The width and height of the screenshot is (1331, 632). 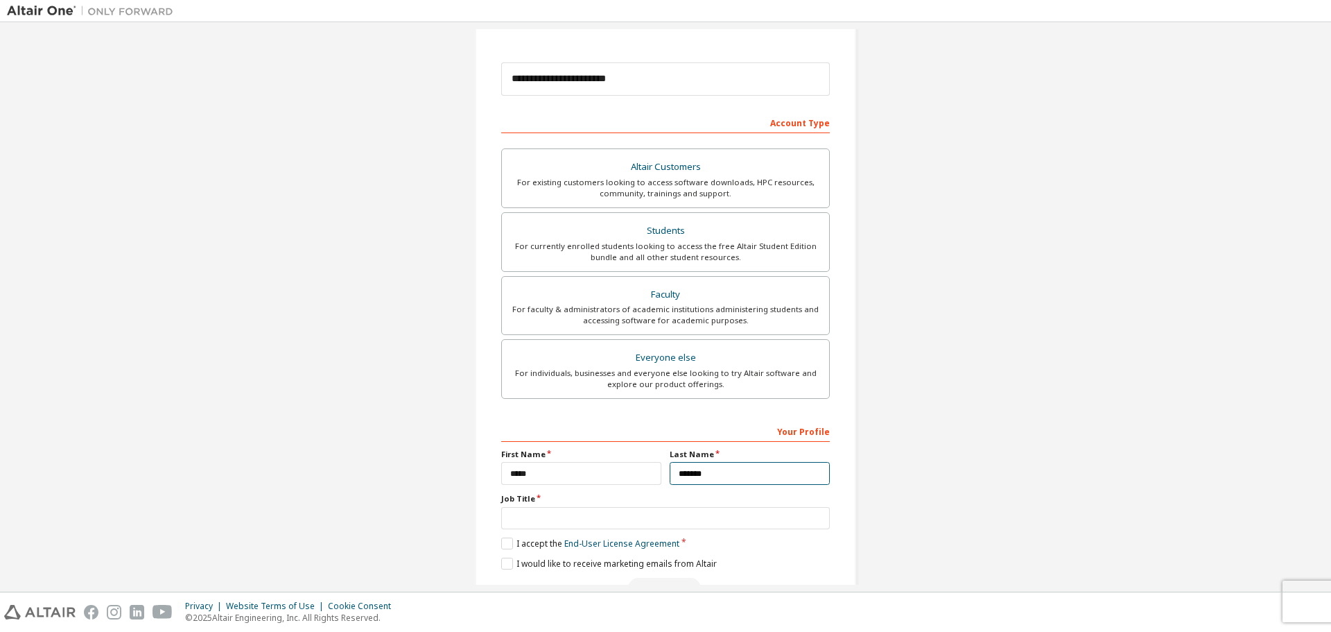 I want to click on a: End-User License Agreement, so click(x=622, y=543).